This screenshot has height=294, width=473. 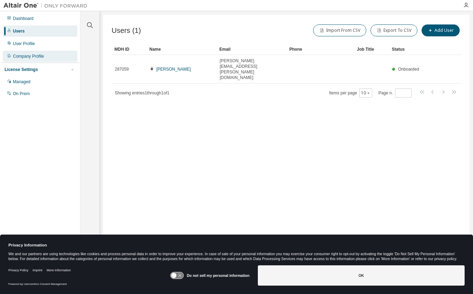 What do you see at coordinates (21, 94) in the screenshot?
I see `div: On Prem` at bounding box center [21, 94].